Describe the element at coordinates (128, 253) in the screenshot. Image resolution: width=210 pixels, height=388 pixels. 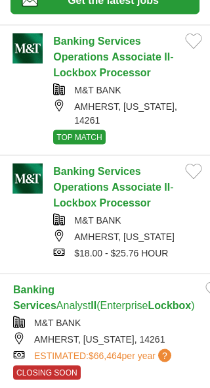
I see `div: $18.00 - $25.76 HOUR` at that location.